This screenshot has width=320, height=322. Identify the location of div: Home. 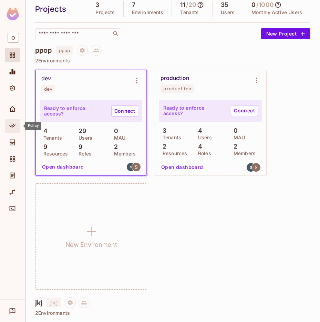
(12, 109).